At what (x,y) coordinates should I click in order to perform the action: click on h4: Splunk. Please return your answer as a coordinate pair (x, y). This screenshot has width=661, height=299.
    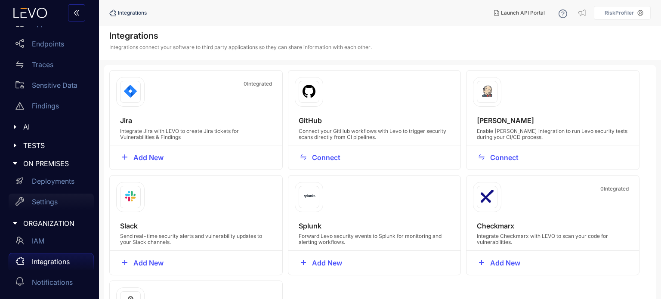
    Looking at the image, I should click on (374, 226).